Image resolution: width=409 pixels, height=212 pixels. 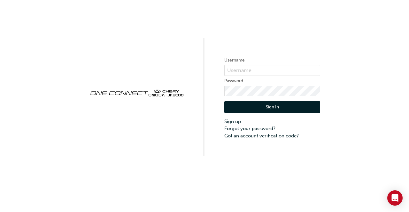 I want to click on label: Username, so click(x=272, y=60).